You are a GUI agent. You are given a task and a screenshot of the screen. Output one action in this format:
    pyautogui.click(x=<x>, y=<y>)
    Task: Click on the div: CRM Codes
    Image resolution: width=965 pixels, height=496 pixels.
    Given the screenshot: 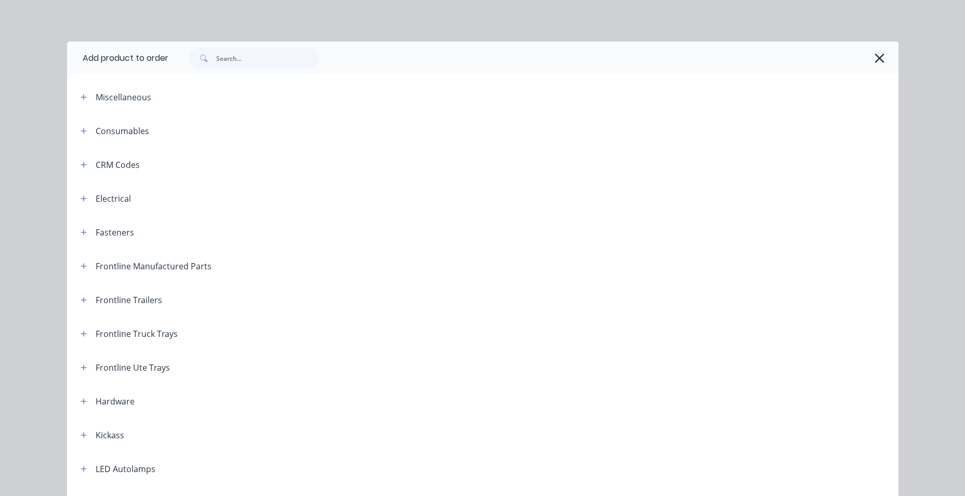 What is the action you would take?
    pyautogui.click(x=117, y=165)
    